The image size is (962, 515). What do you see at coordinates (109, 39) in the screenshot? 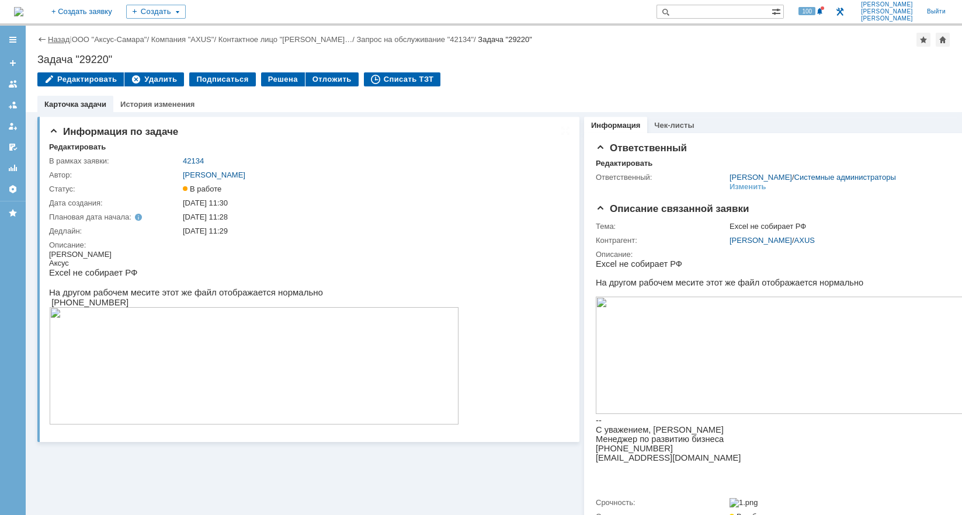
I see `a: ООО "Аксус-Самара"` at bounding box center [109, 39].